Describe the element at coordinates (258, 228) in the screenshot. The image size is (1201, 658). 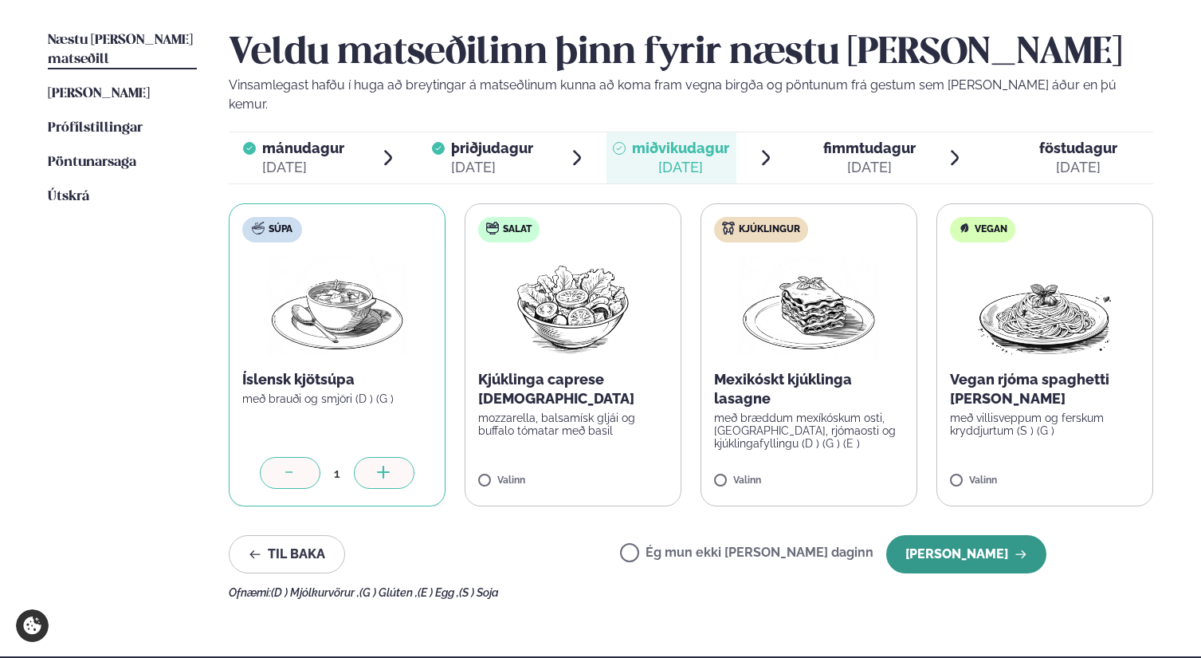
I see `img: soup.svg` at that location.